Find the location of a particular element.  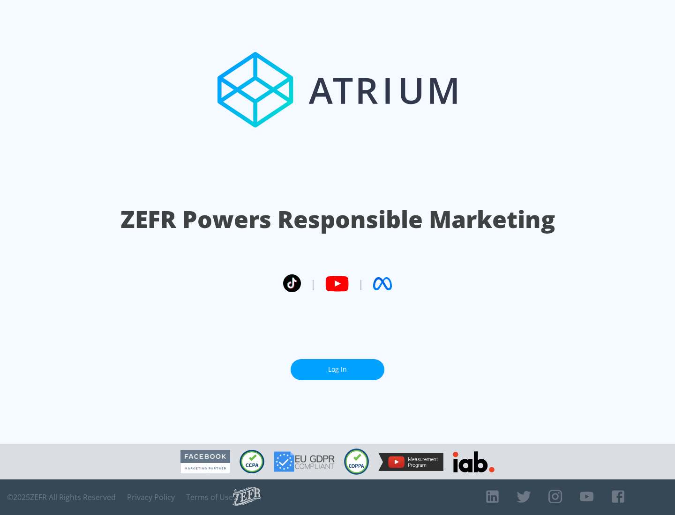

img: YouTube Measurement Program is located at coordinates (411, 462).